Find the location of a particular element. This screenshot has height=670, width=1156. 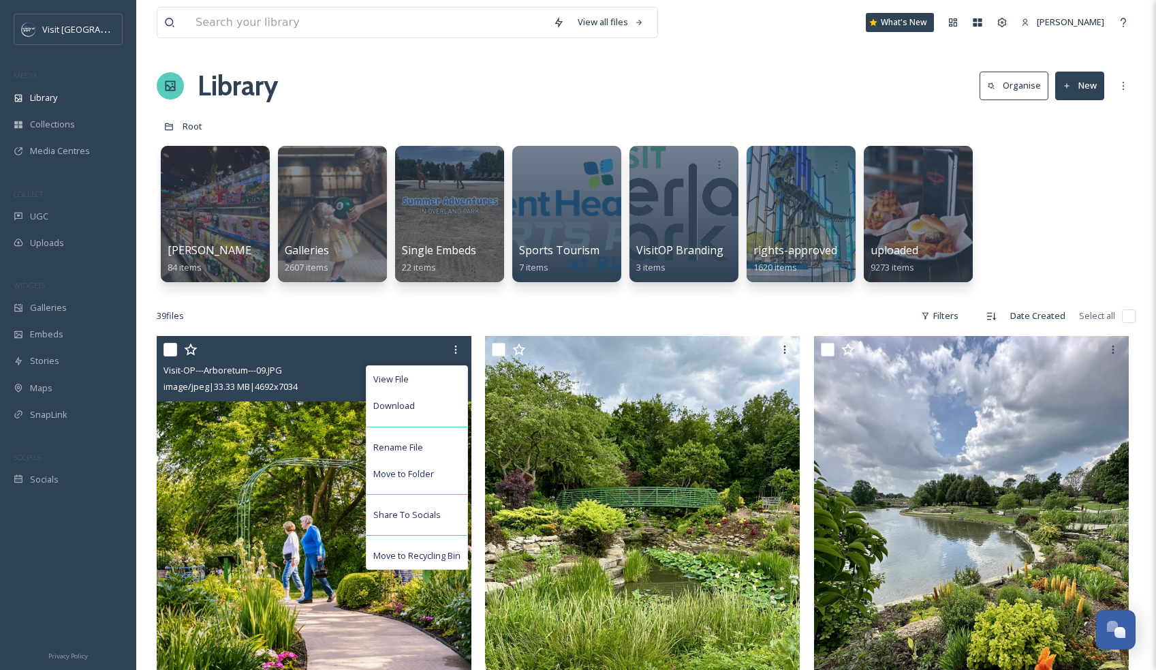

span: 3 items is located at coordinates (651, 267).